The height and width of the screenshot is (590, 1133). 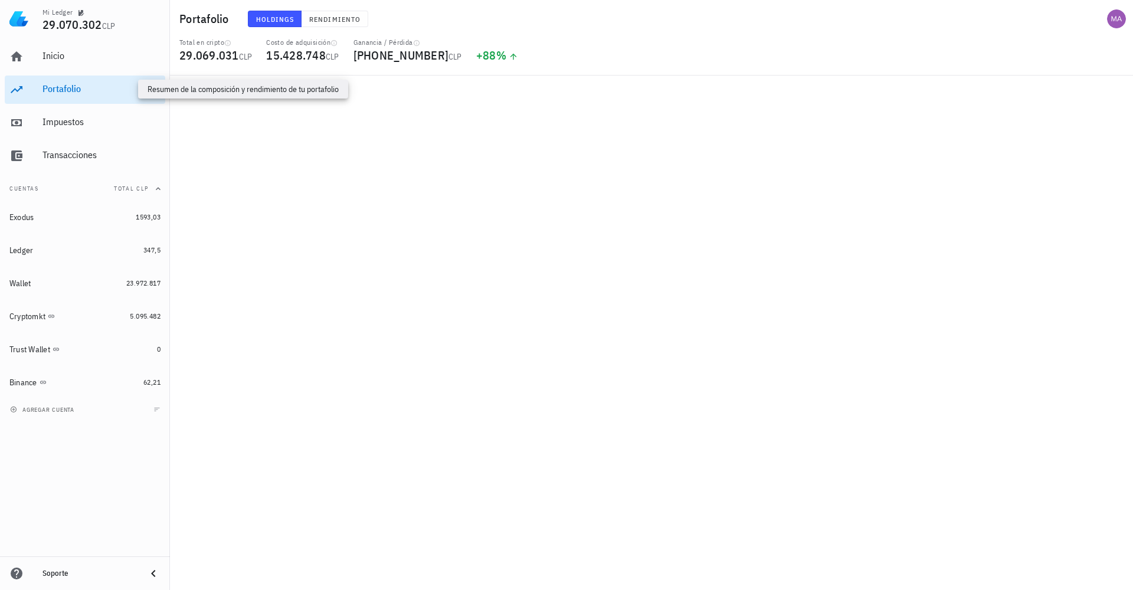 I want to click on button: CuentasTotal CLP, so click(x=85, y=189).